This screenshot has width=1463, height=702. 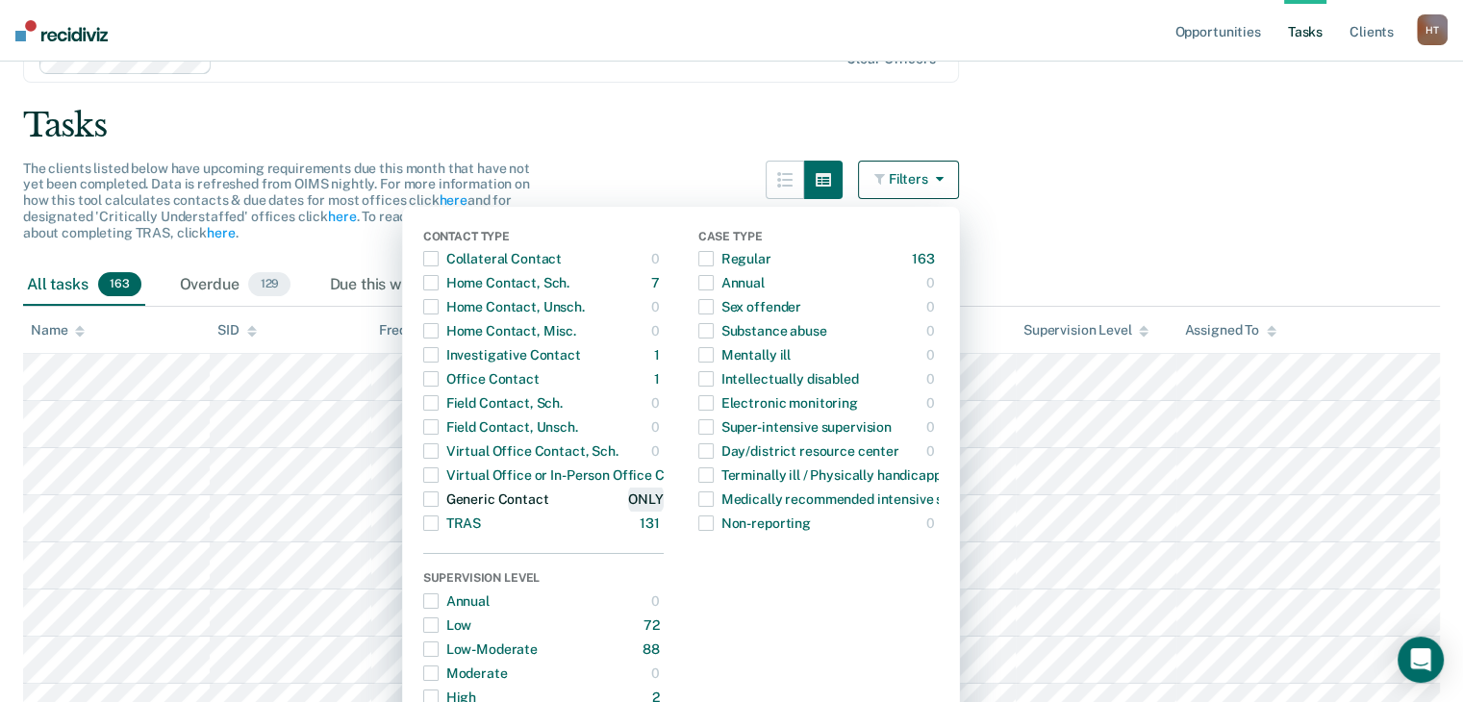 I want to click on div: Day/district resource center, so click(x=798, y=451).